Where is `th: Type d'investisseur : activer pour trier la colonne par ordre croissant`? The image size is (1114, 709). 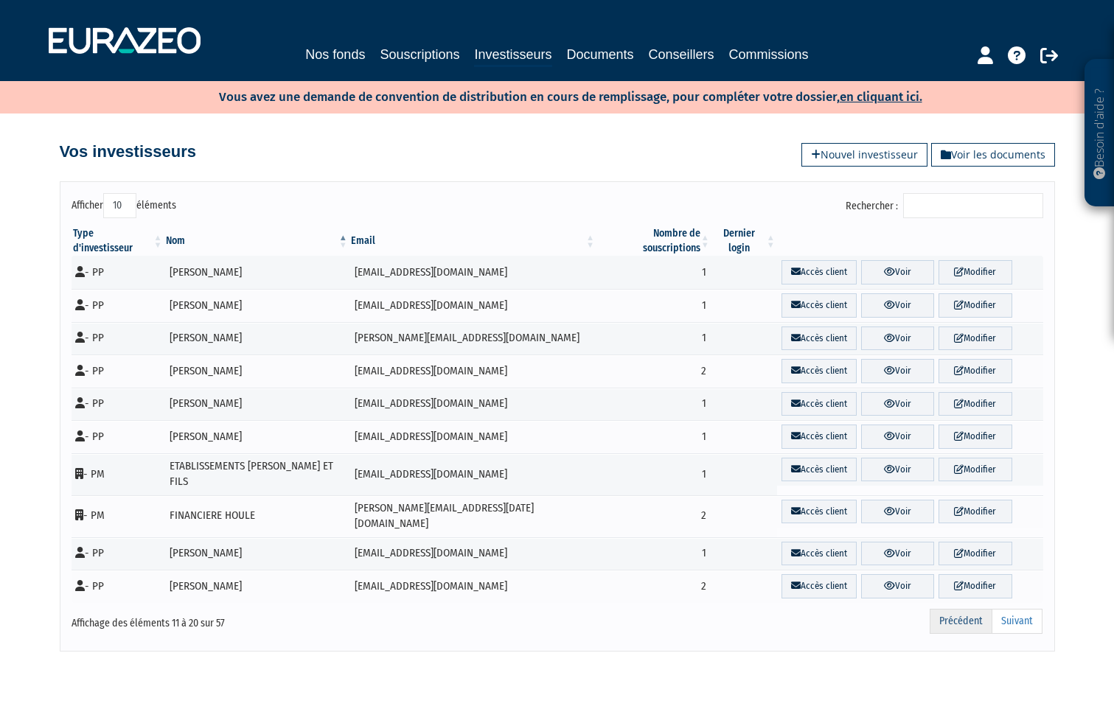 th: Type d'investisseur : activer pour trier la colonne par ordre croissant is located at coordinates (118, 241).